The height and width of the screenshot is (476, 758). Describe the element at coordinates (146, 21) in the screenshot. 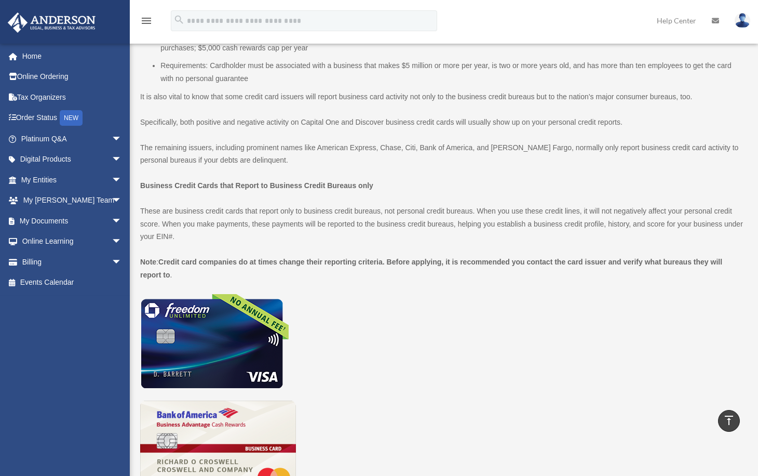

I see `i: menu` at that location.